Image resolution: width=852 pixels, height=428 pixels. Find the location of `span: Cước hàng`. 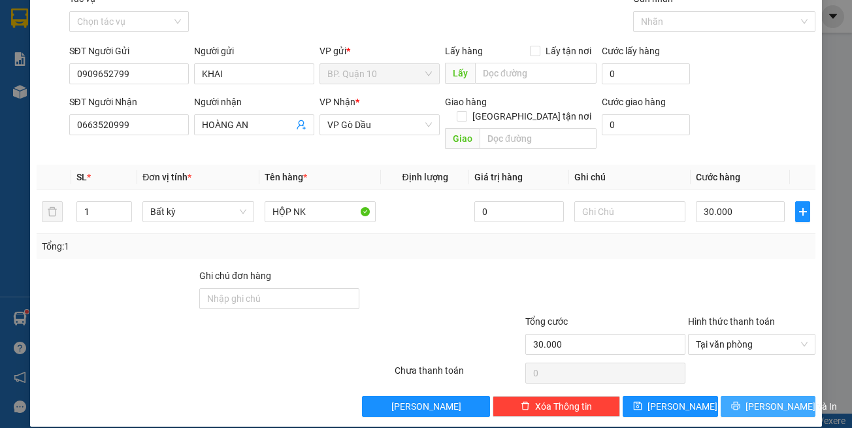

span: Cước hàng is located at coordinates (718, 177).